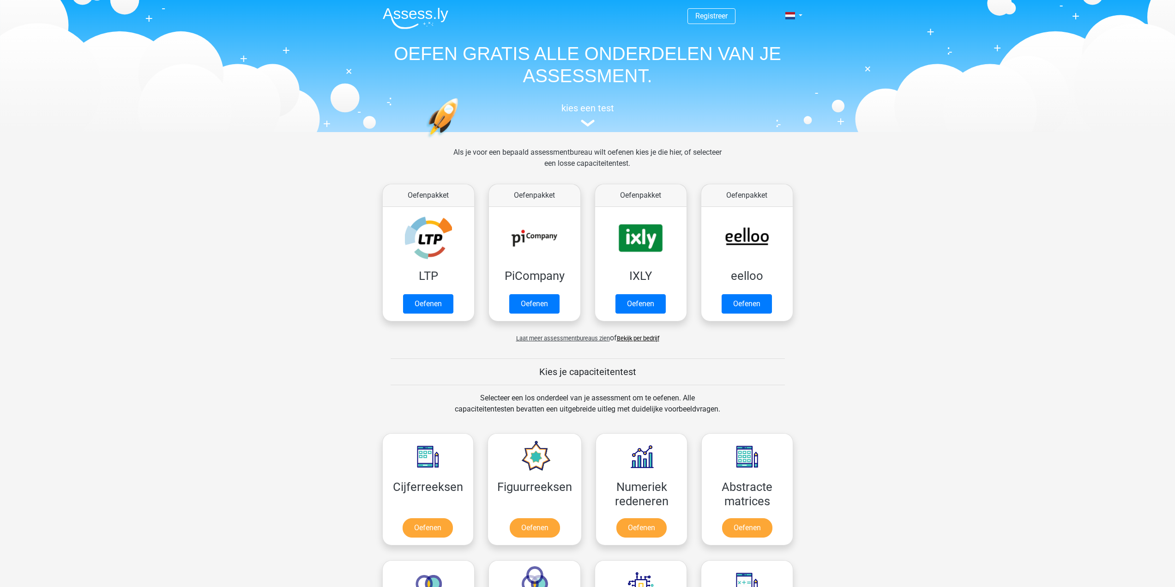 The width and height of the screenshot is (1175, 587). Describe the element at coordinates (563, 338) in the screenshot. I see `span: Laat meer assessmentbureaus zien` at that location.